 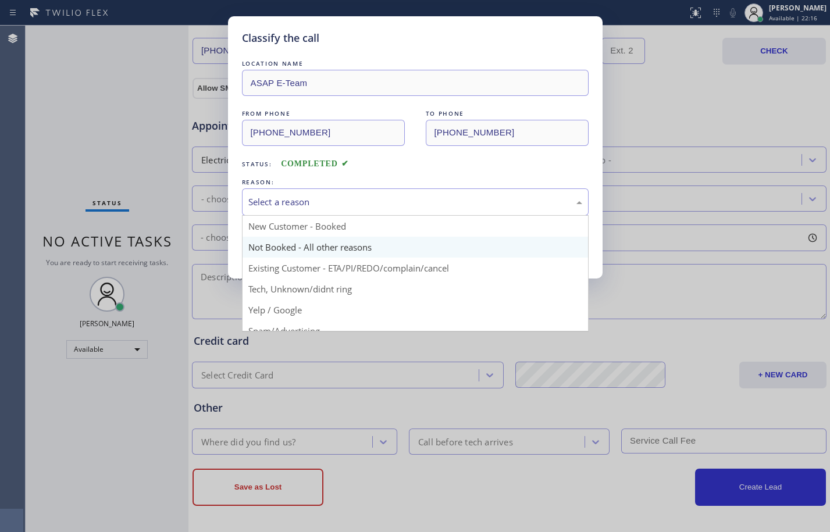 I want to click on div: New Customer - Booked, so click(x=416, y=226).